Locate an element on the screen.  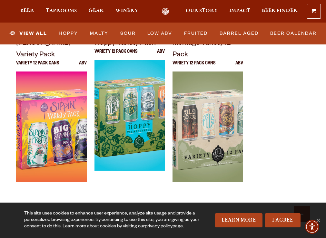
div: This site uses cookies to enhance user experience, analyze site usage and provide a personalized ... is located at coordinates (112, 221).